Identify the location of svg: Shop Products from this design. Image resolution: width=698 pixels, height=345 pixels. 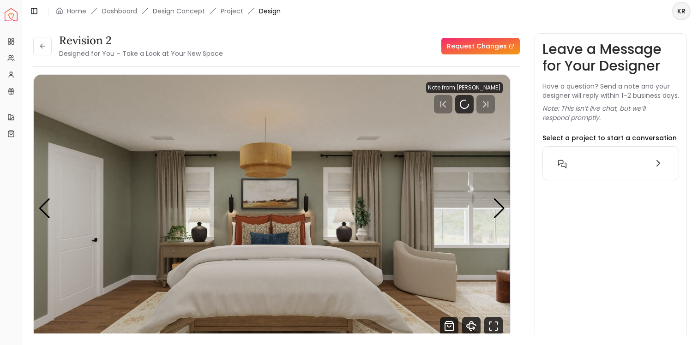
(449, 326).